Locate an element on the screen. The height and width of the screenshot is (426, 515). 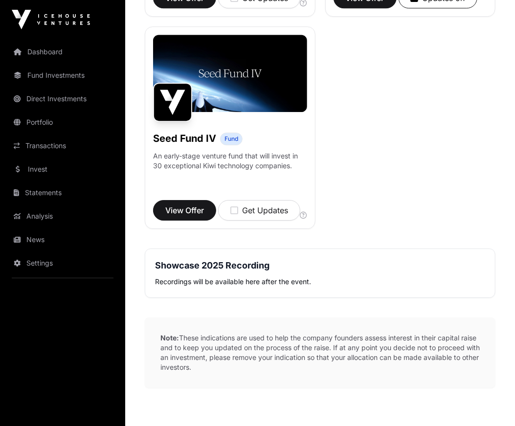
p: An early-stage venture fund that will invest in 30 exceptional Kiwi technology companies. is located at coordinates (230, 161).